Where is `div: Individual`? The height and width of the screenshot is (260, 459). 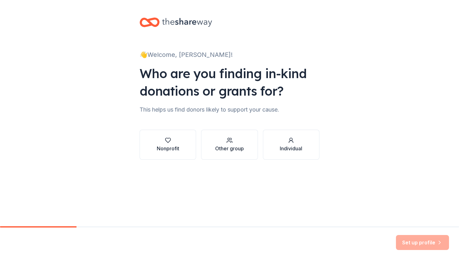
div: Individual is located at coordinates (291, 148).